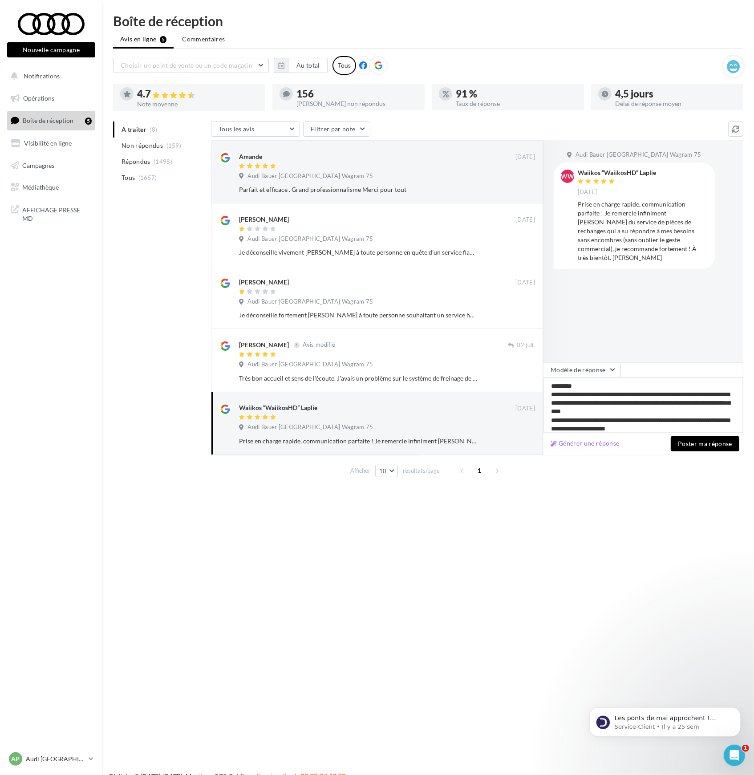 The height and width of the screenshot is (775, 754). Describe the element at coordinates (51, 187) in the screenshot. I see `a: Médiathèque` at that location.